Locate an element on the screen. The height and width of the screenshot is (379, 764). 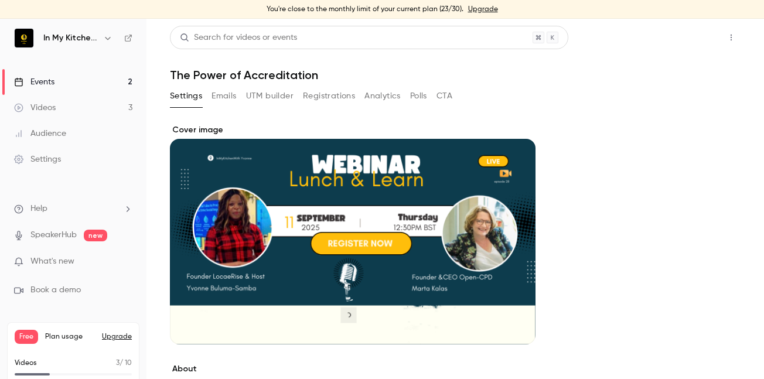
div: Videos is located at coordinates (35, 108).